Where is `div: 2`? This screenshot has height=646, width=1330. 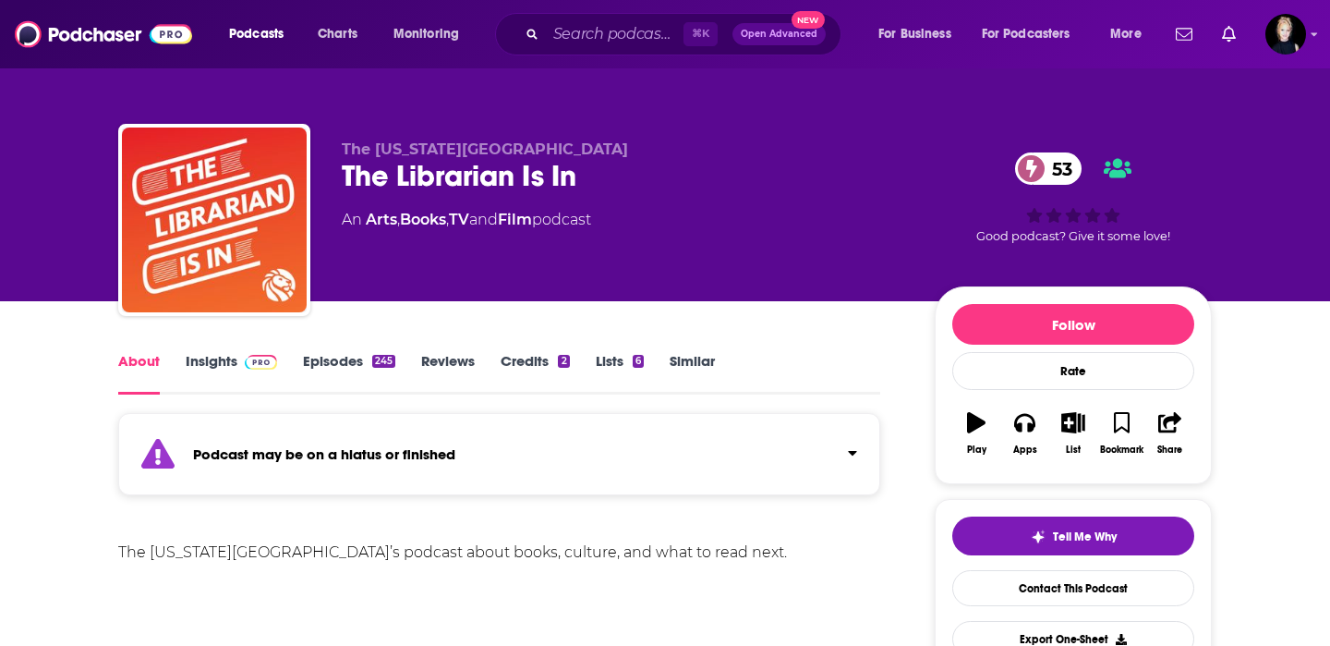 div: 2 is located at coordinates (563, 361).